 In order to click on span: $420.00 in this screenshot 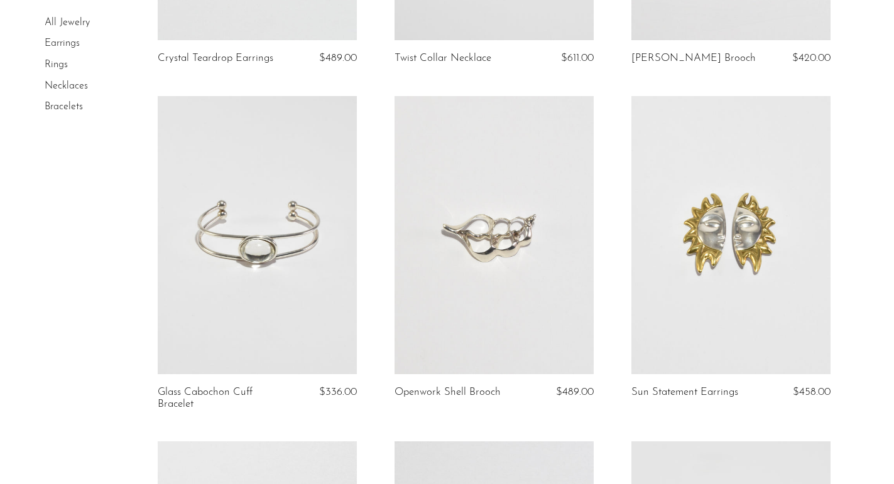, I will do `click(811, 58)`.